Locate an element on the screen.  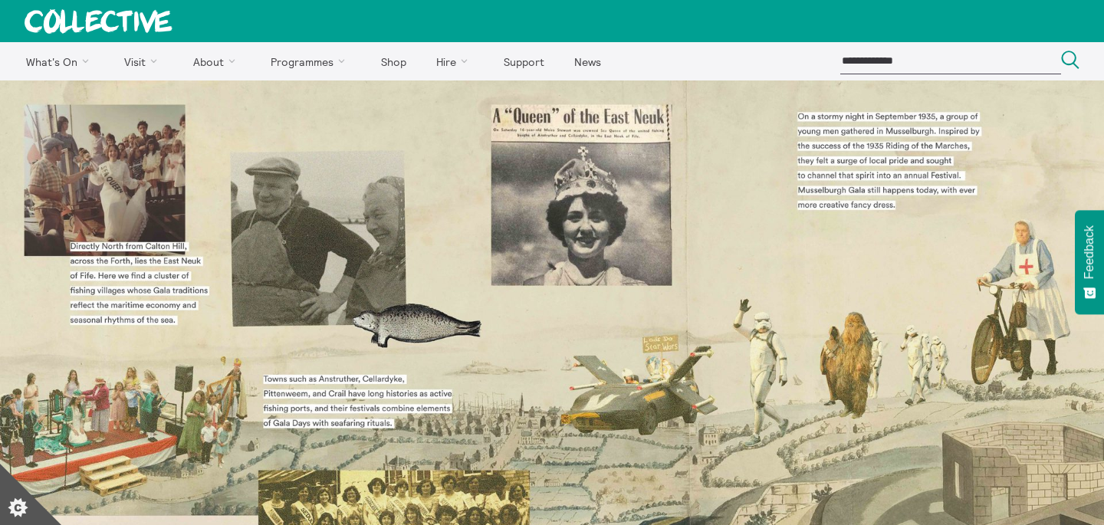
a: Support is located at coordinates (524, 61).